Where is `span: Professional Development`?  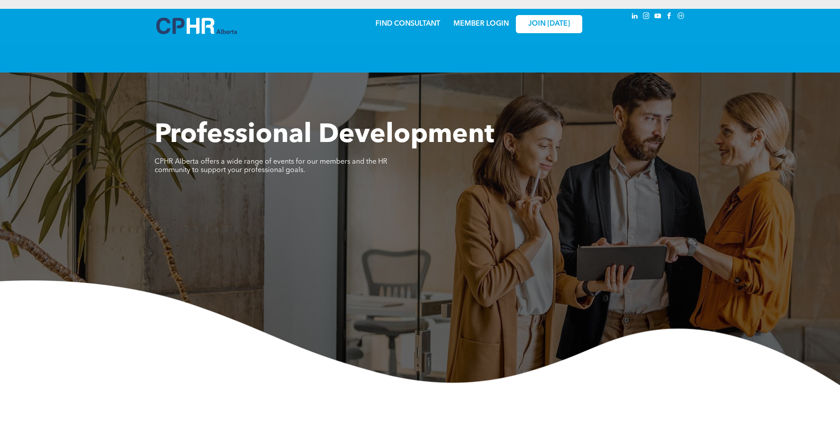 span: Professional Development is located at coordinates (324, 136).